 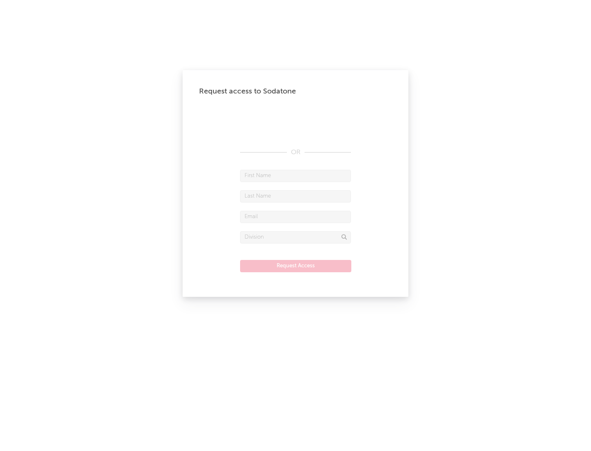 I want to click on div: OR, so click(x=295, y=153).